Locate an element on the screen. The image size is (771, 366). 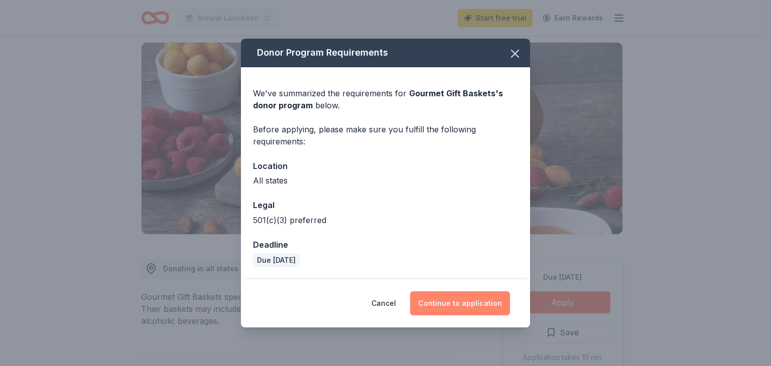
div: All states is located at coordinates (385, 181).